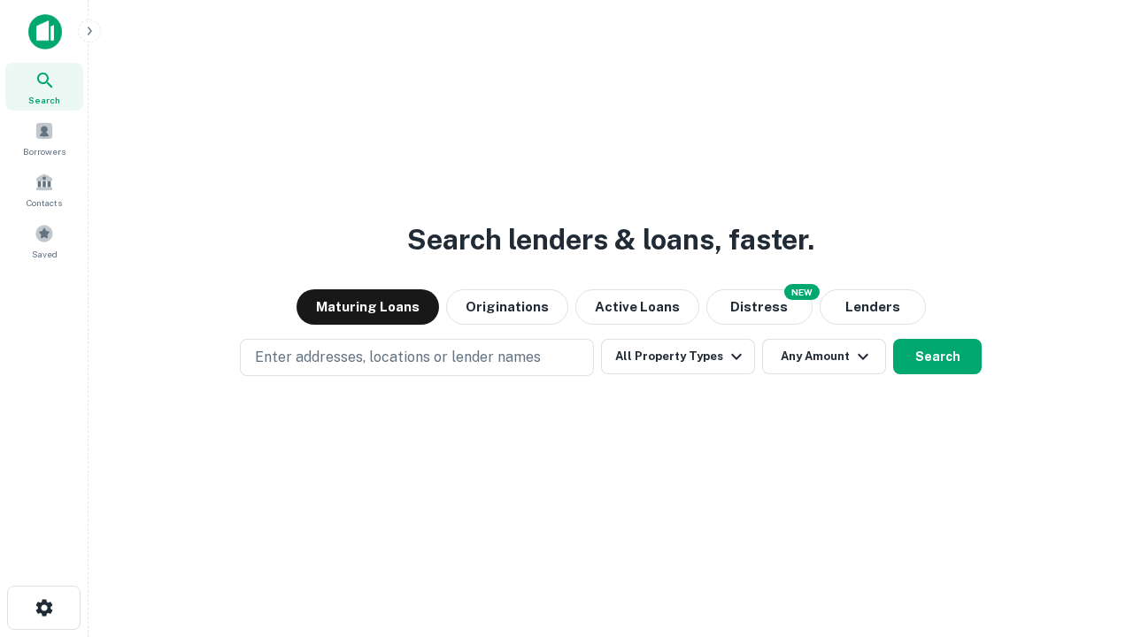  What do you see at coordinates (45, 32) in the screenshot?
I see `img: capitalize-icon.png` at bounding box center [45, 32].